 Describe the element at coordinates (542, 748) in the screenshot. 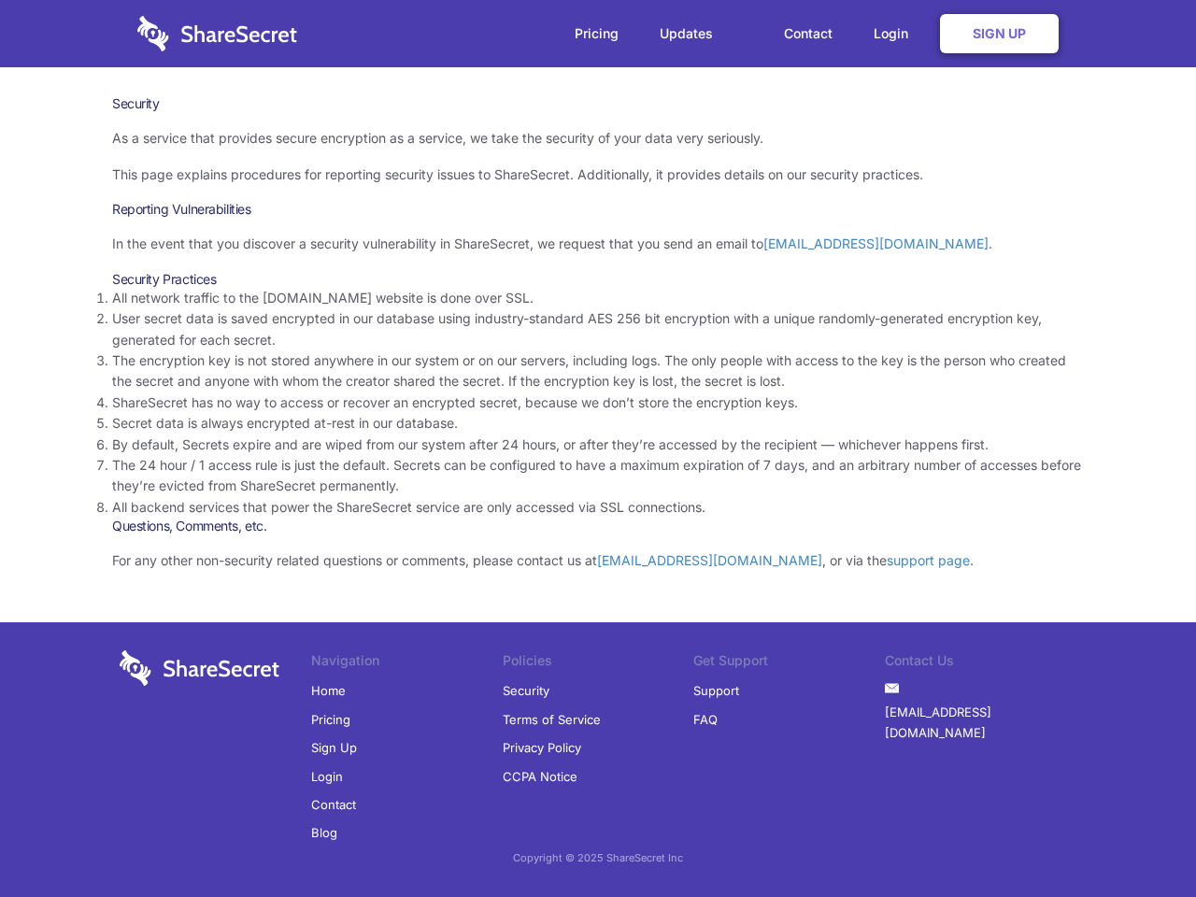

I see `a: Privacy Policy` at that location.